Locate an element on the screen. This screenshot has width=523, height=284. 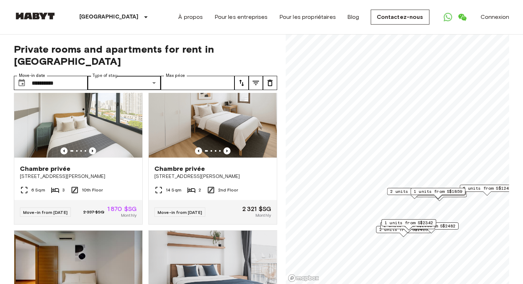
button: Choose date, selected date is 1 Nov 2025 is located at coordinates (22, 83).